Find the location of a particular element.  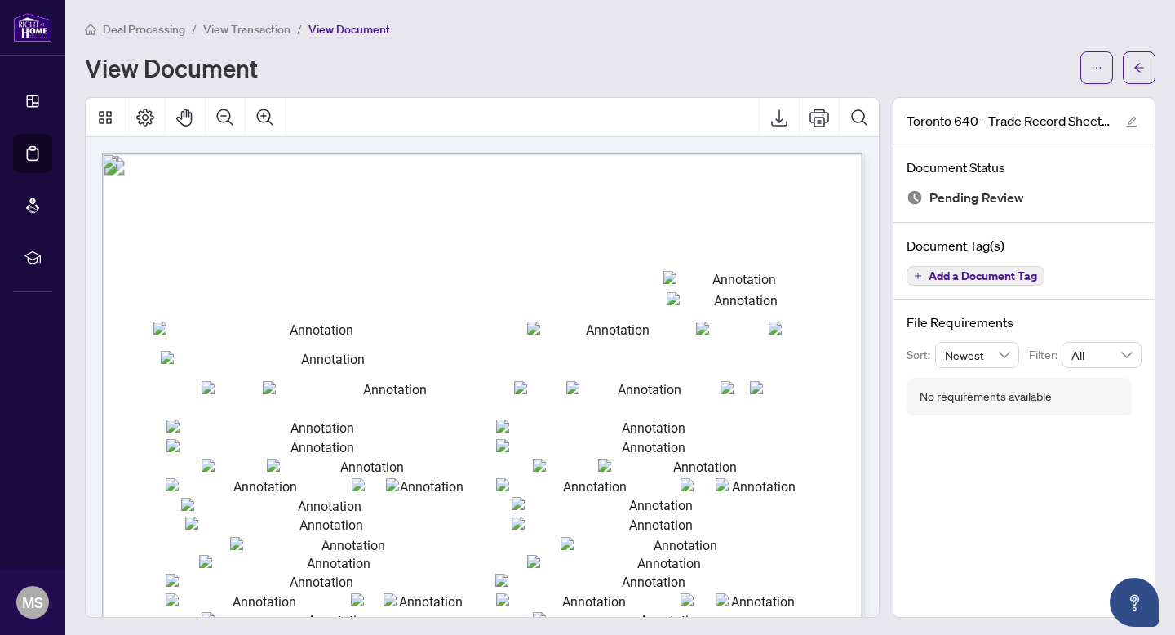

span: View Transaction is located at coordinates (246, 29).